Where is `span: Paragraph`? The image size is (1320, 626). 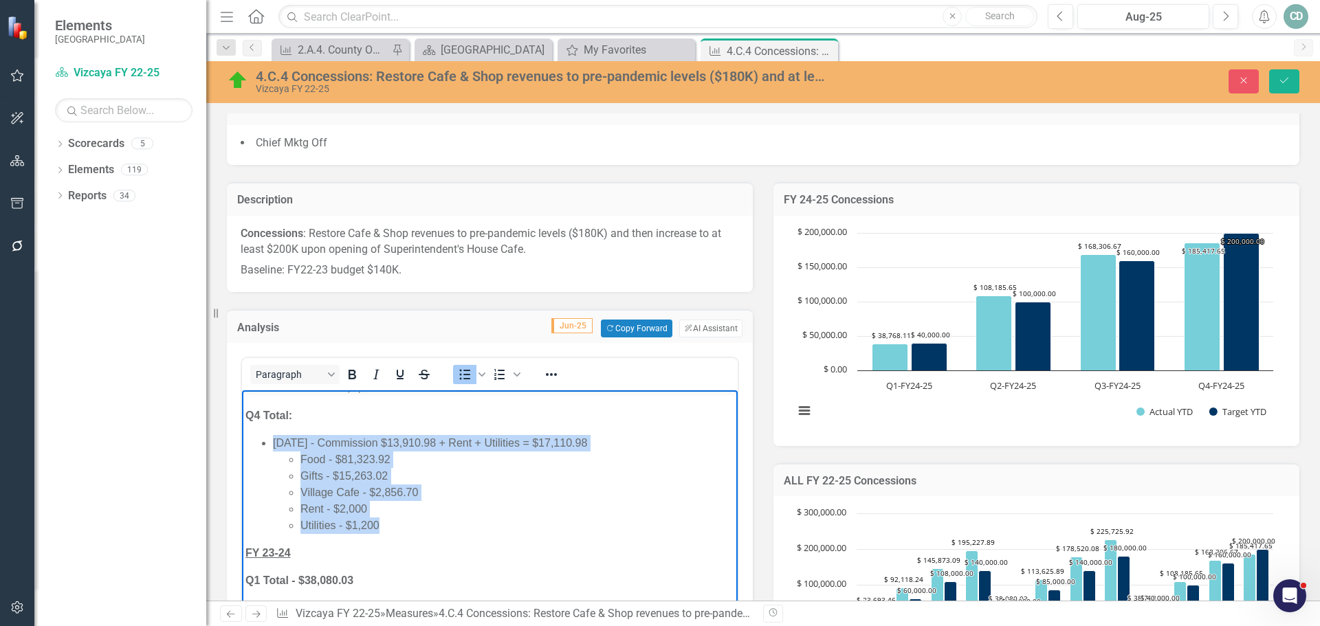
span: Paragraph is located at coordinates (289, 375).